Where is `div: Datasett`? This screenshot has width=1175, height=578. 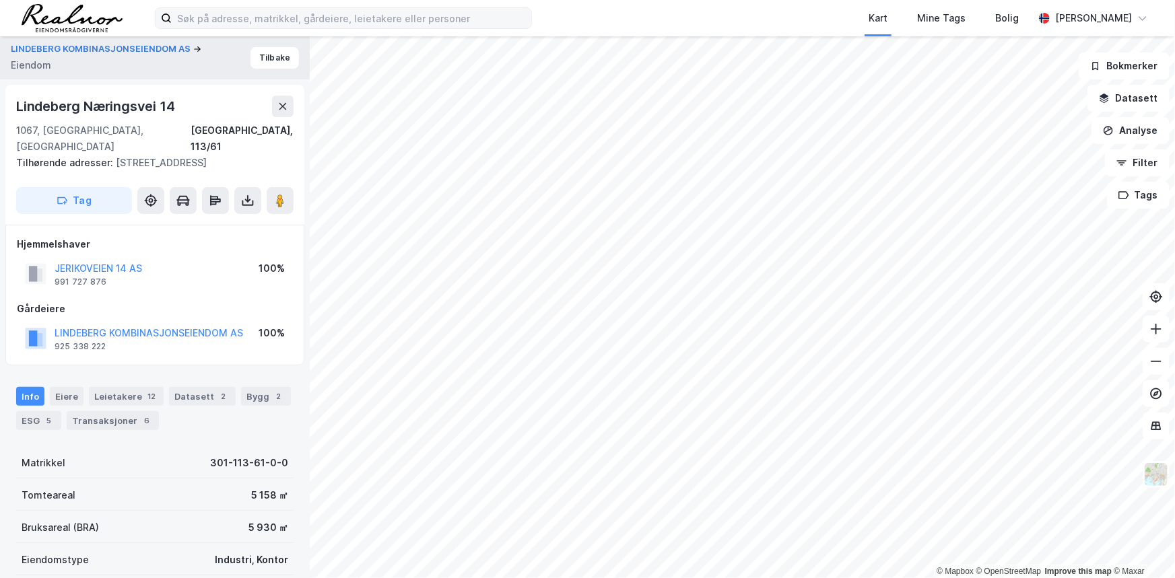 div: Datasett is located at coordinates (202, 397).